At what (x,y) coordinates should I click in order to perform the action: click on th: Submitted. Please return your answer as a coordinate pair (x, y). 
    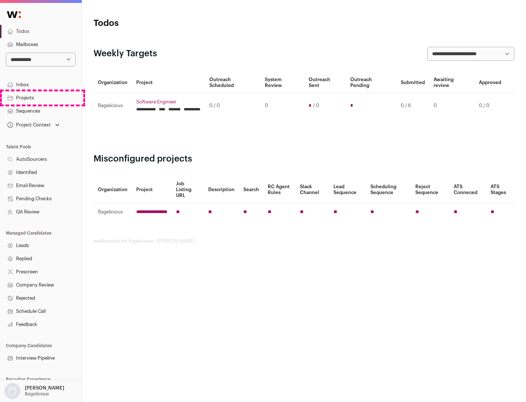
    Looking at the image, I should click on (413, 83).